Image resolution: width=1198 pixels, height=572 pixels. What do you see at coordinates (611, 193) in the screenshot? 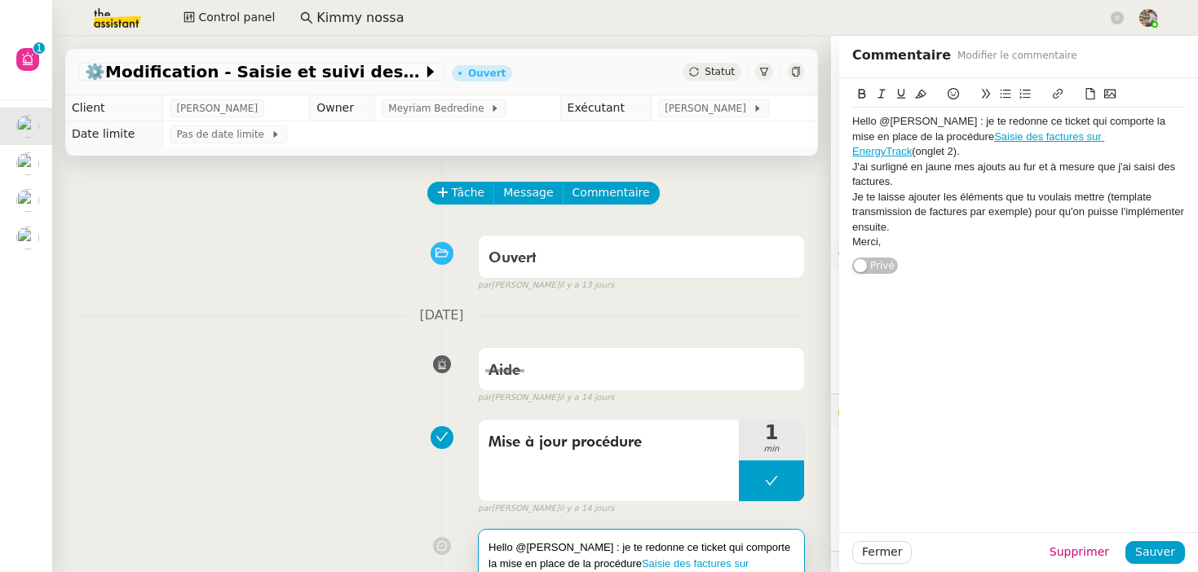
I see `button: Commentaire` at bounding box center [611, 193].